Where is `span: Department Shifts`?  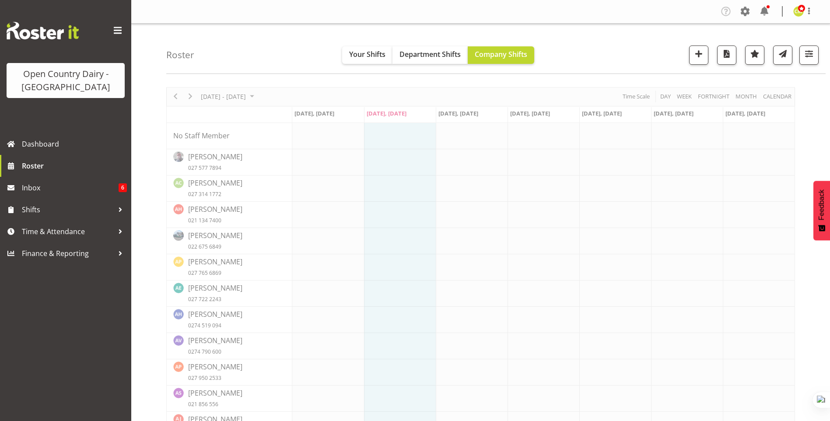
span: Department Shifts is located at coordinates (430, 54).